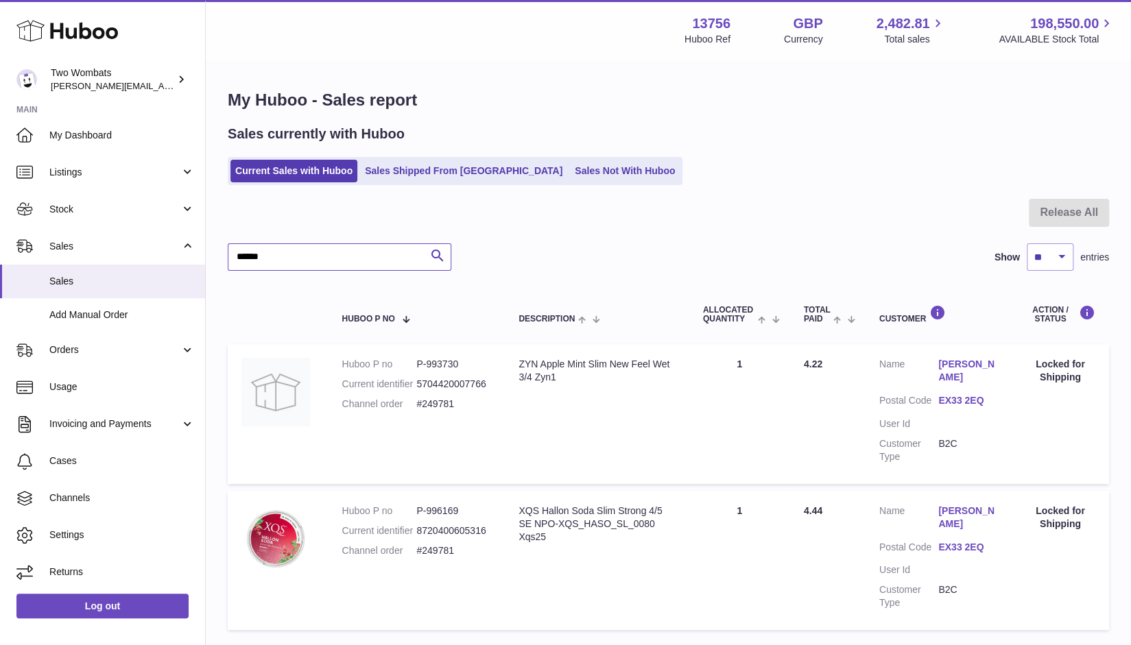  Describe the element at coordinates (1060, 314) in the screenshot. I see `div: Action / Status` at that location.